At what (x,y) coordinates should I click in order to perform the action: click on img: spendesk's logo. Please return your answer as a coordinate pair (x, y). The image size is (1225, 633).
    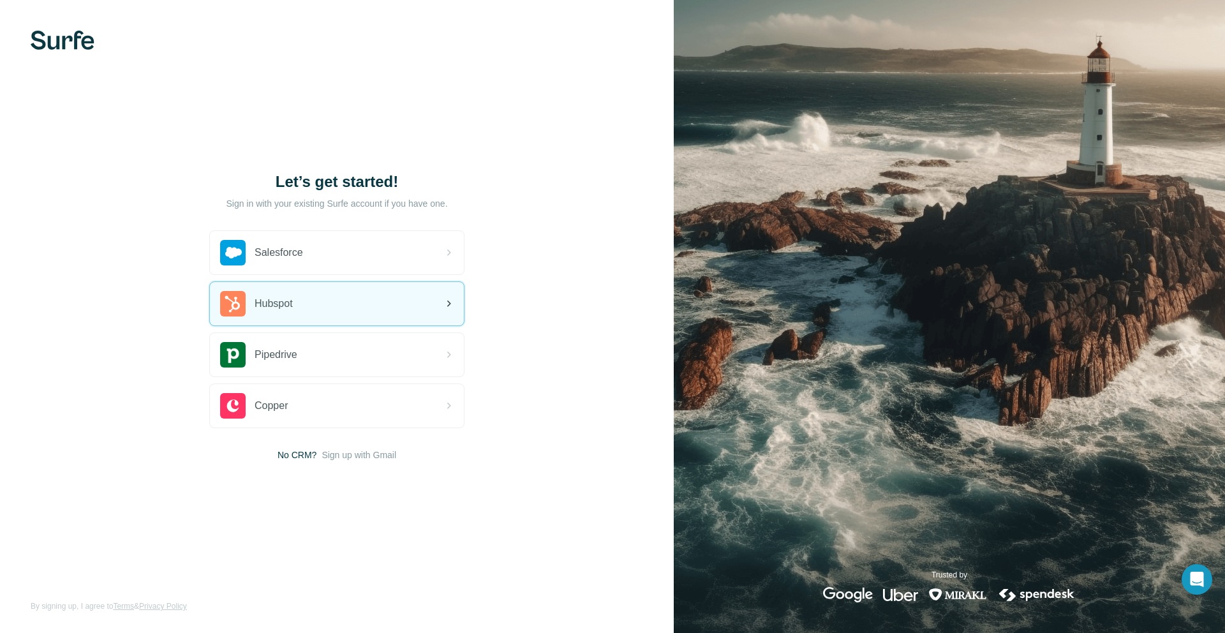
    Looking at the image, I should click on (1037, 595).